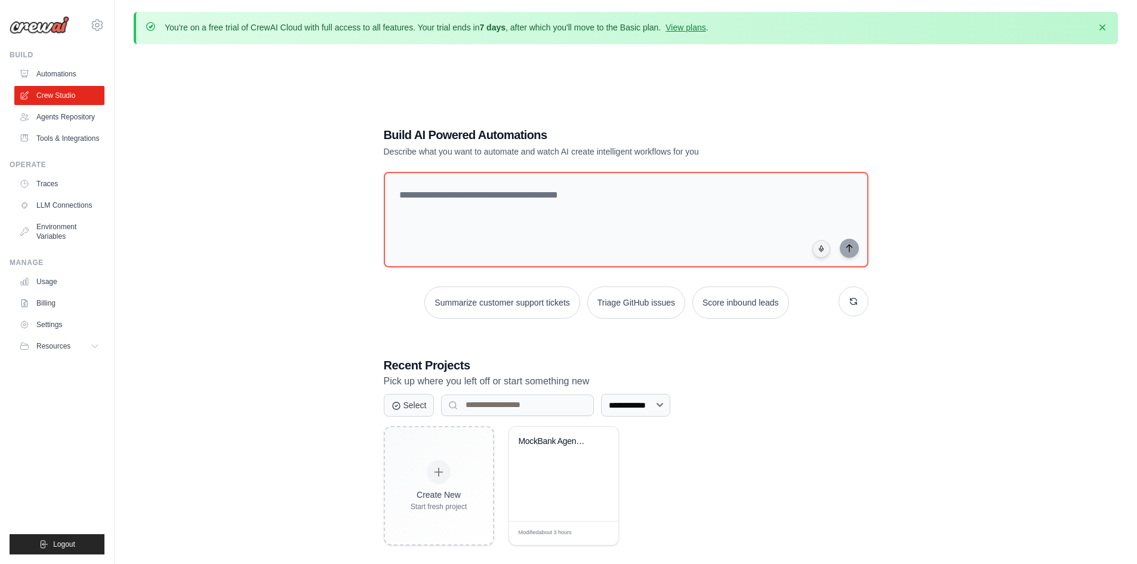 The height and width of the screenshot is (564, 1137). What do you see at coordinates (59, 346) in the screenshot?
I see `button: Resources` at bounding box center [59, 346].